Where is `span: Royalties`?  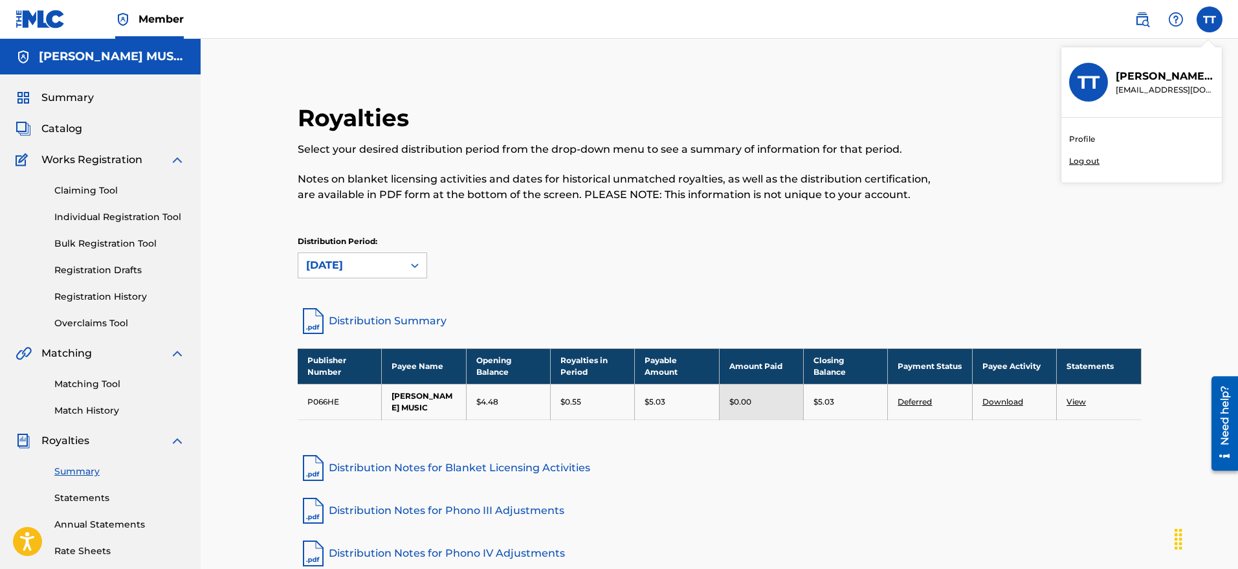
span: Royalties is located at coordinates (65, 441).